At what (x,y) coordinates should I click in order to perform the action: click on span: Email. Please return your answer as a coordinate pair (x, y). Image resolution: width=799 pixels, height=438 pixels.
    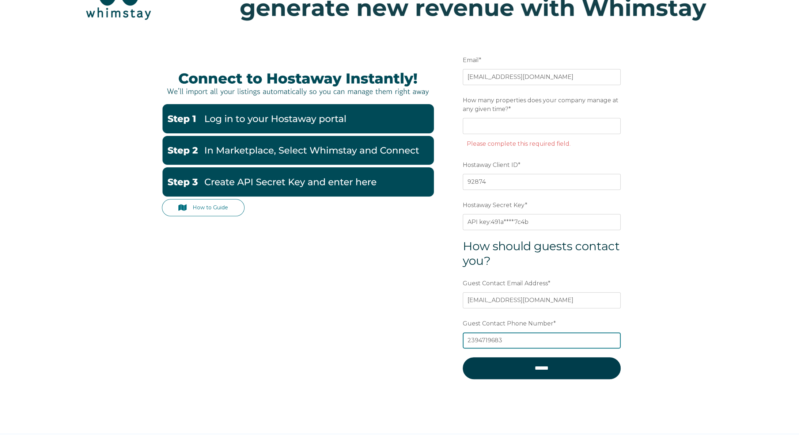
    Looking at the image, I should click on (471, 60).